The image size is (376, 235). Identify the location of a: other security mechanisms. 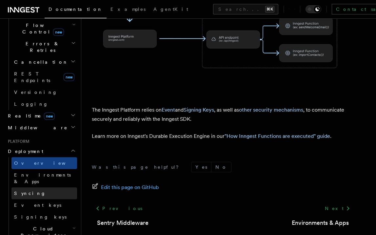
(271, 110).